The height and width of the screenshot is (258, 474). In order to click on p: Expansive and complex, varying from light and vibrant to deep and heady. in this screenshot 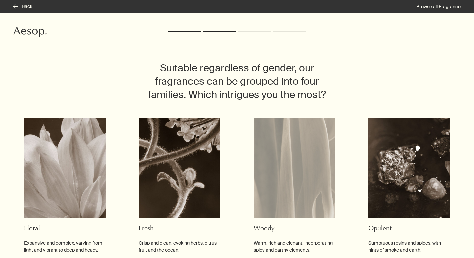, I will do `click(65, 247)`.